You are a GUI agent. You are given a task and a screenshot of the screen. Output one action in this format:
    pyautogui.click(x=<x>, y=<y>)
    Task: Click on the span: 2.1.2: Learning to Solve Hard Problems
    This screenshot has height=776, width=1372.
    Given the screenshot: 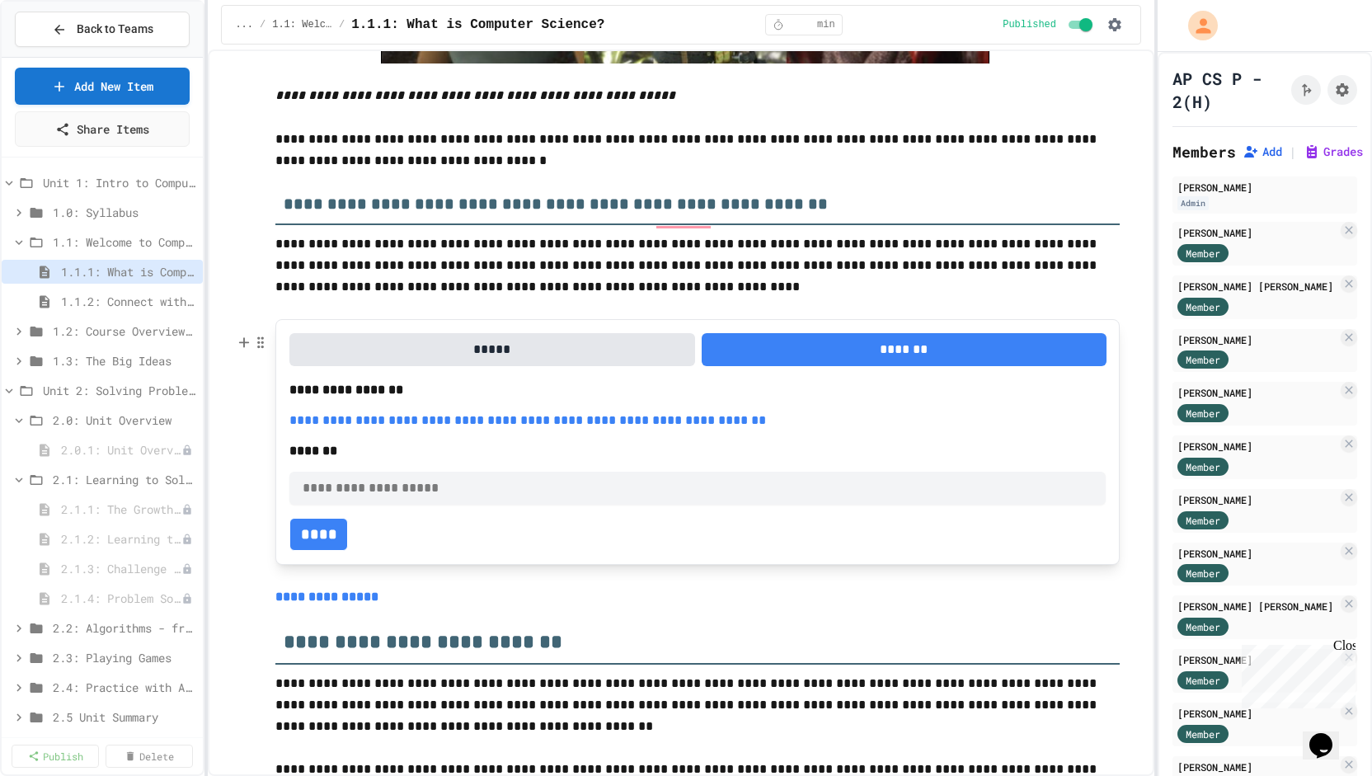 What is the action you would take?
    pyautogui.click(x=121, y=539)
    